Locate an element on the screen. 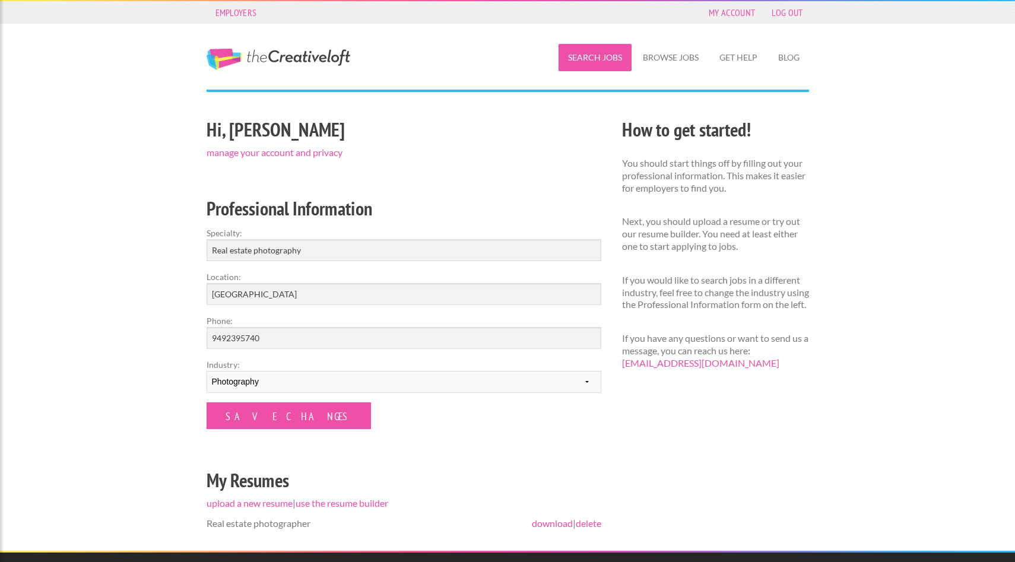 Image resolution: width=1015 pixels, height=562 pixels. h2: My Resumes is located at coordinates (403, 480).